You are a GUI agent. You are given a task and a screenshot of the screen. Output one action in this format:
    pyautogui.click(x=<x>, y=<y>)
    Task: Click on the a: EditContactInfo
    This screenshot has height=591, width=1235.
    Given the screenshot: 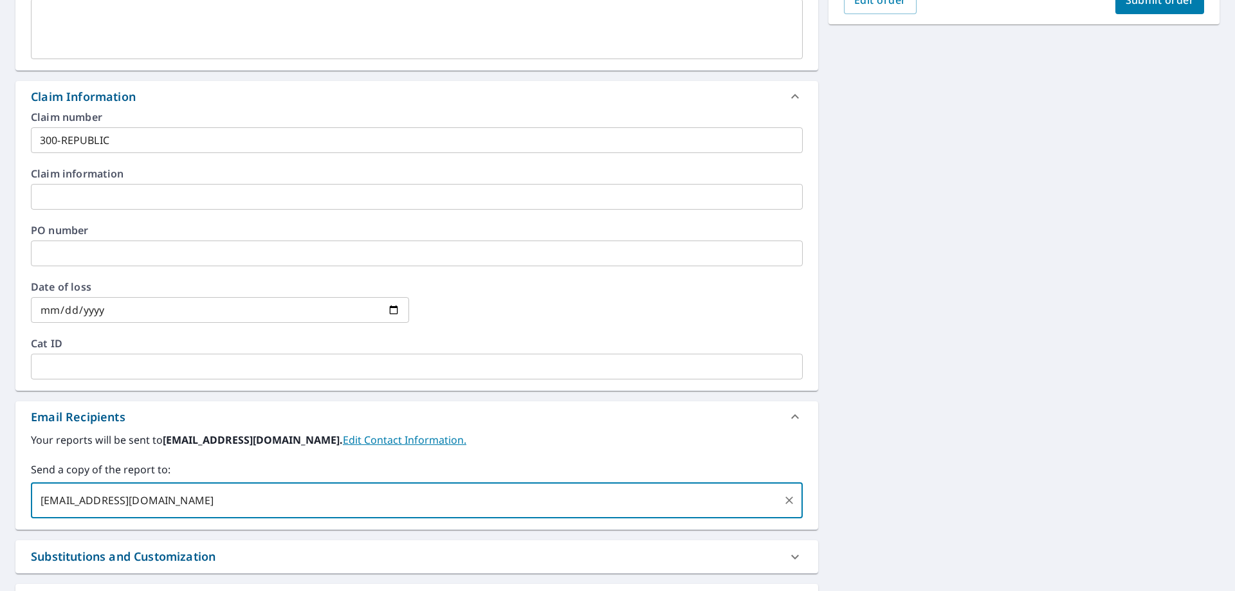 What is the action you would take?
    pyautogui.click(x=405, y=440)
    